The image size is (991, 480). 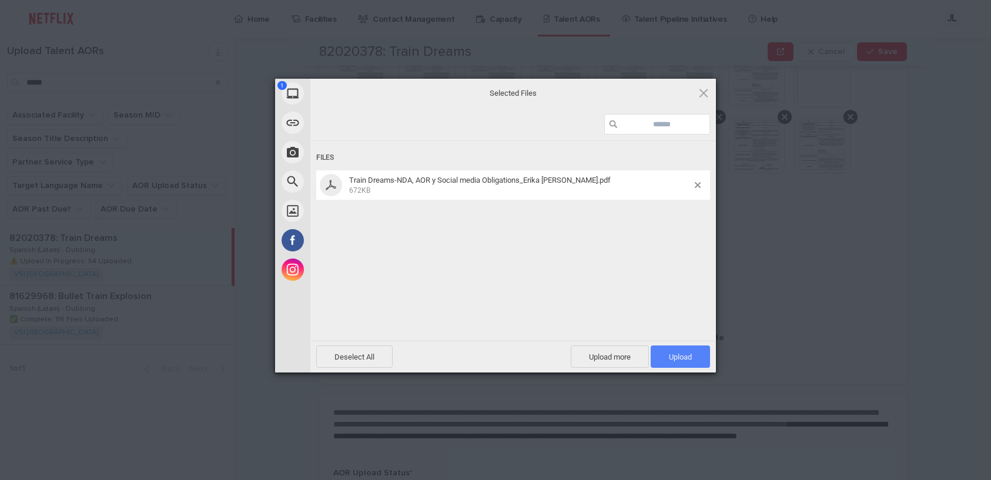 What do you see at coordinates (360, 190) in the screenshot?
I see `span: 672KB` at bounding box center [360, 190].